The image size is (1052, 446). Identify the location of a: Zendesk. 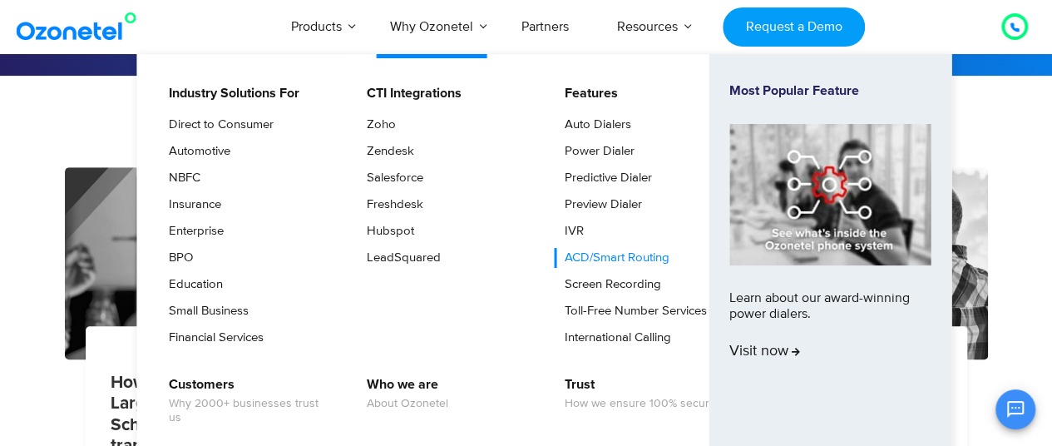
(386, 151).